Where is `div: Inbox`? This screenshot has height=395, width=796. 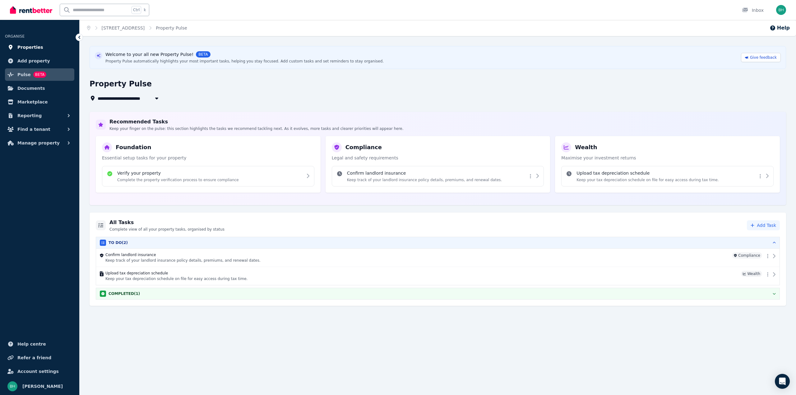
div: Inbox is located at coordinates (753, 10).